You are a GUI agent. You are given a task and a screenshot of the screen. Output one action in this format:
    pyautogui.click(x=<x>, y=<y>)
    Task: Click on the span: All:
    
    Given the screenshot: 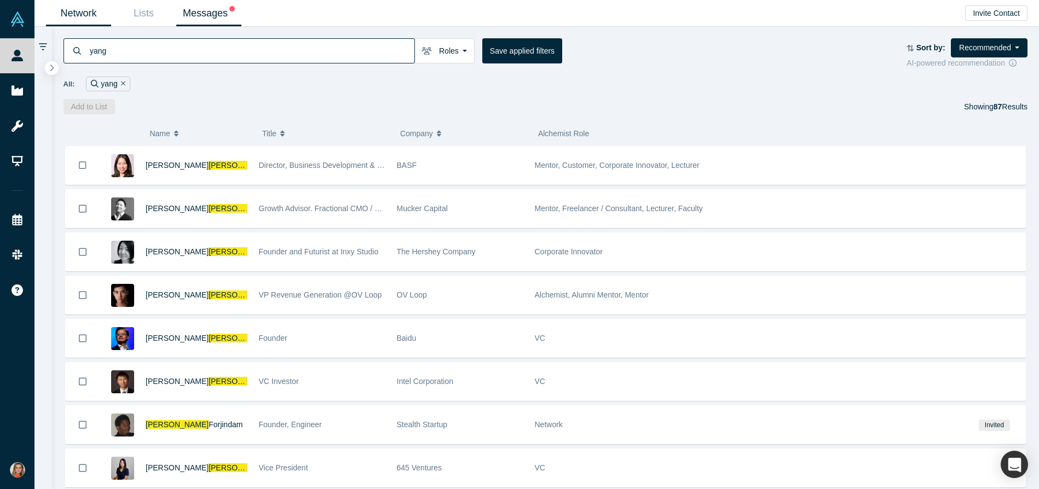 What is the action you would take?
    pyautogui.click(x=69, y=84)
    